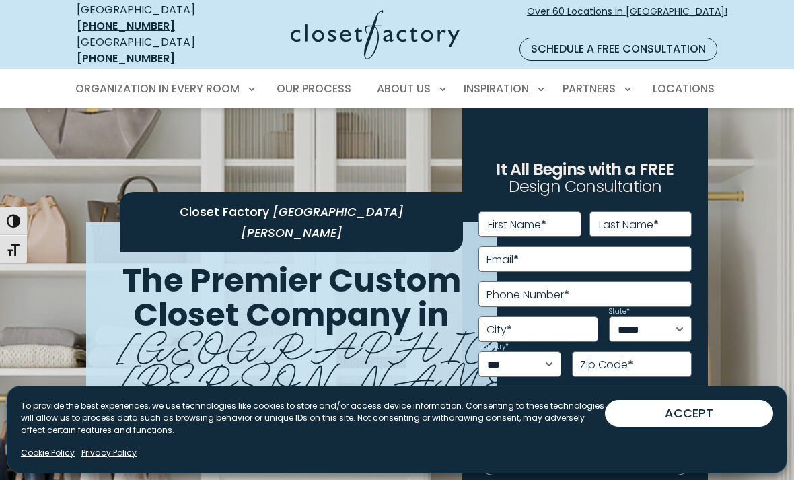  I want to click on a: Privacy Policy, so click(109, 453).